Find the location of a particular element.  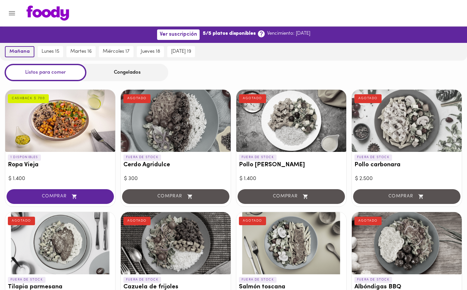

span: COMPRAR is located at coordinates (60, 197).